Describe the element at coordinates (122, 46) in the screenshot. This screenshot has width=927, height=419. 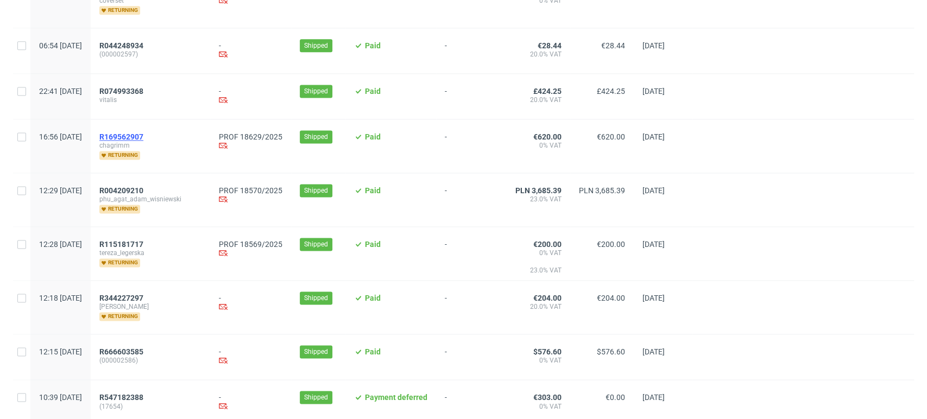
I see `a: R044248934` at that location.